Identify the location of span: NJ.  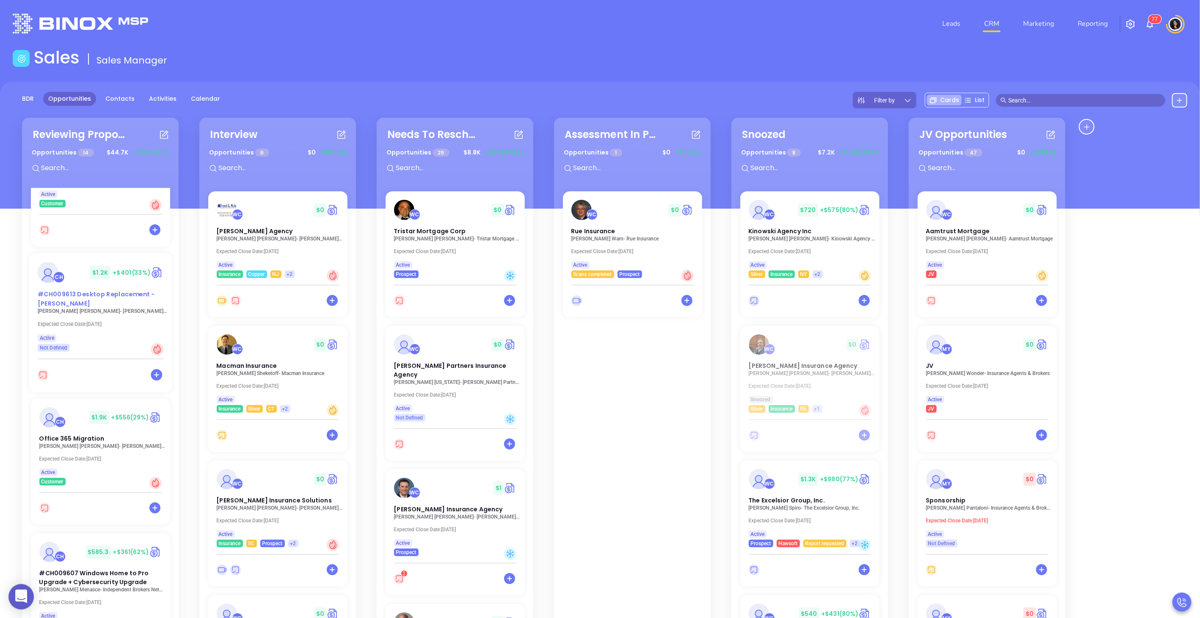
(276, 274).